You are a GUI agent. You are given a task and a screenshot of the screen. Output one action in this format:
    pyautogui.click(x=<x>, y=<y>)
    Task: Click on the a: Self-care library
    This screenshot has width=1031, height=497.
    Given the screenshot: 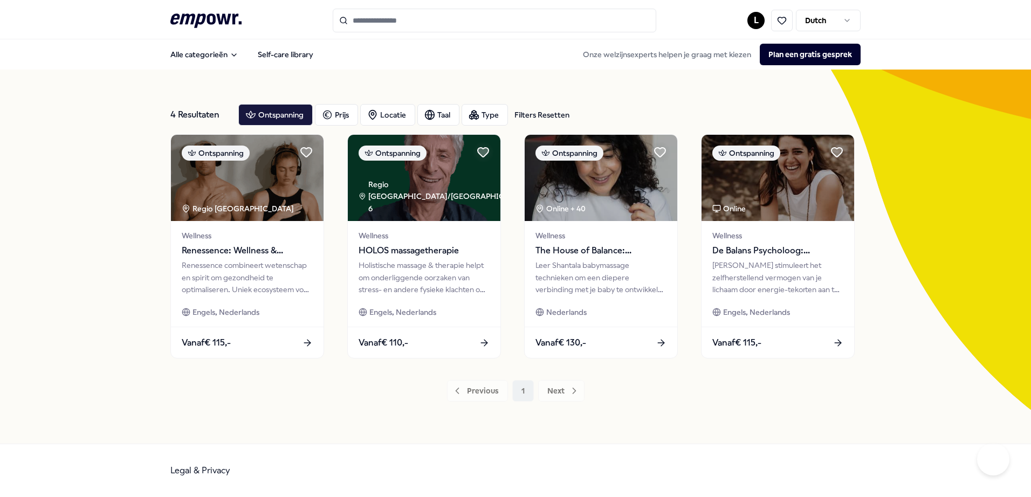 What is the action you would take?
    pyautogui.click(x=285, y=54)
    